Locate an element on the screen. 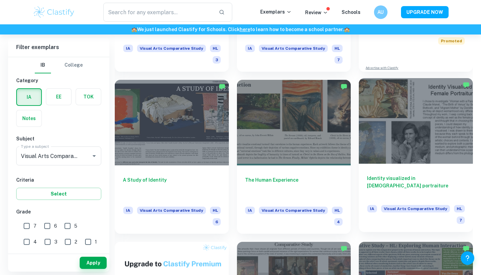 The width and height of the screenshot is (481, 275). button: Open is located at coordinates (94, 156).